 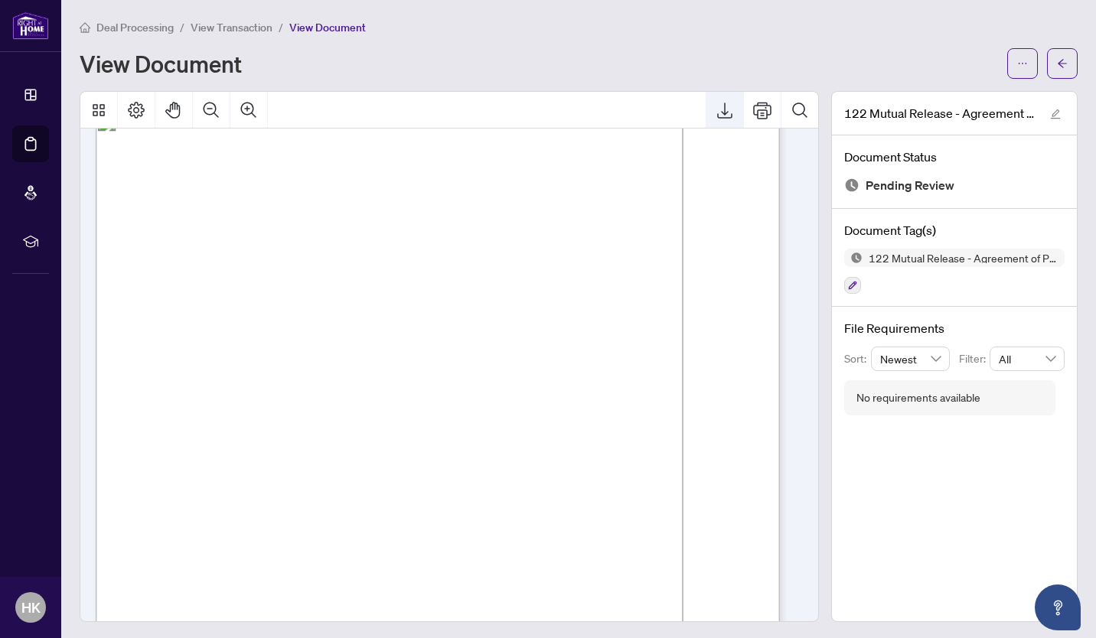 I want to click on span: edit, so click(x=1056, y=114).